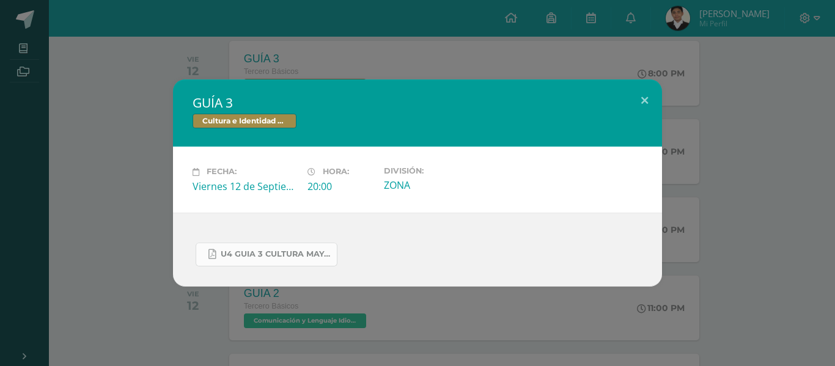 Image resolution: width=835 pixels, height=366 pixels. What do you see at coordinates (245, 186) in the screenshot?
I see `div: Viernes 12 de Septiembre` at bounding box center [245, 186].